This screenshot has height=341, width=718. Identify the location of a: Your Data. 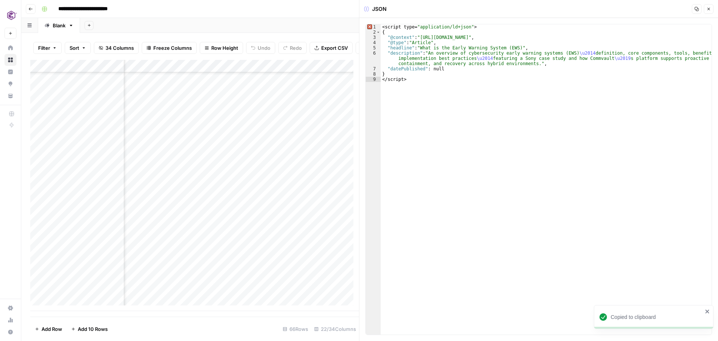
(10, 96).